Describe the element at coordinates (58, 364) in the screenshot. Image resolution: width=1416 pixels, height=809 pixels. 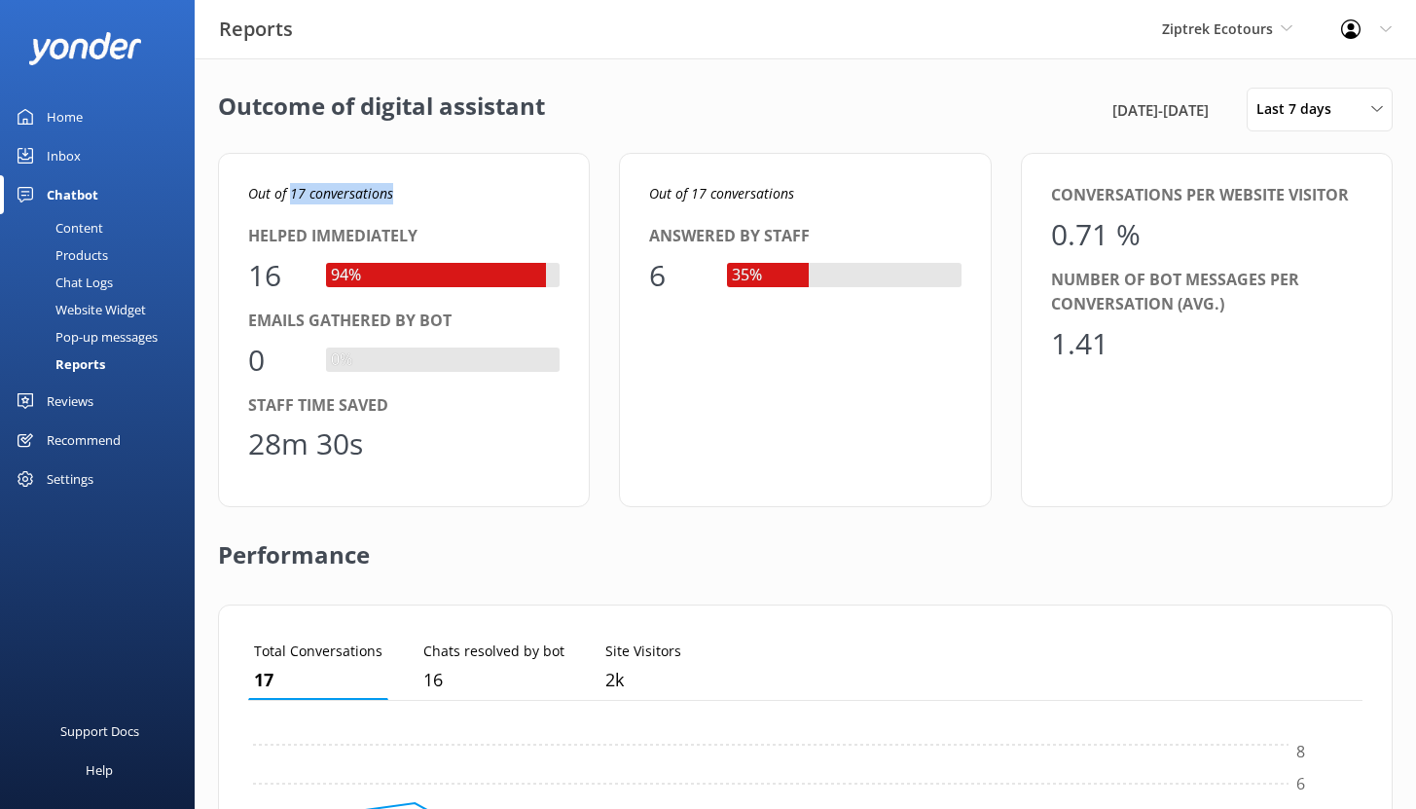
I see `div: Reports` at that location.